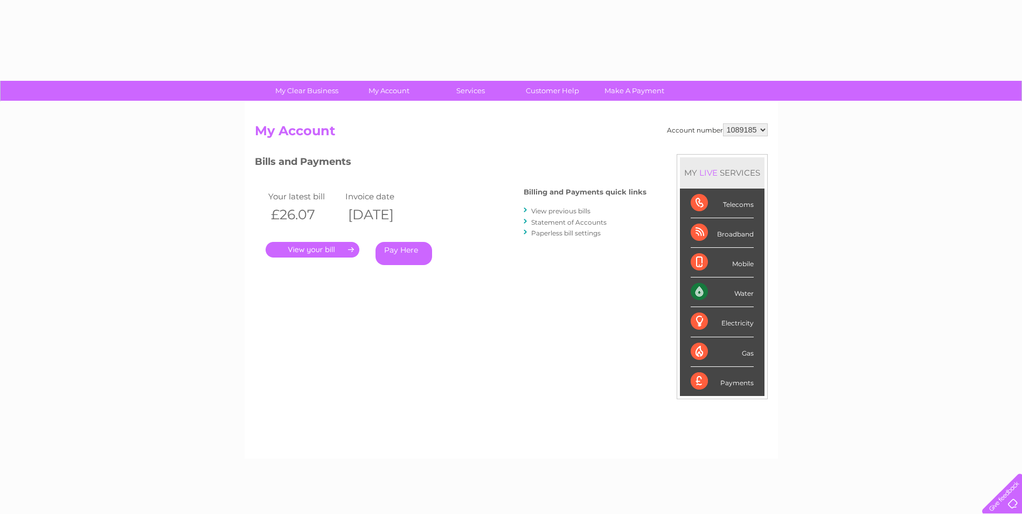 This screenshot has height=514, width=1022. Describe the element at coordinates (569, 222) in the screenshot. I see `a: Statement of Accounts` at that location.